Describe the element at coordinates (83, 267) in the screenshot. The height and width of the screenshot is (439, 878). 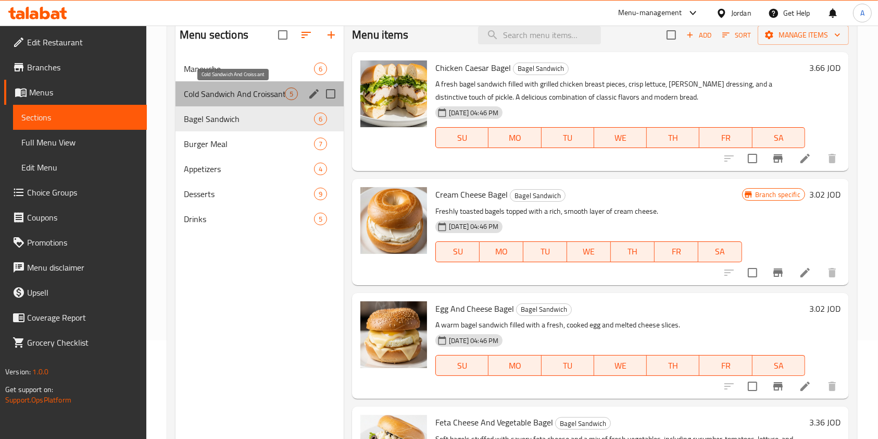
I see `span: Menu disclaimer` at that location.